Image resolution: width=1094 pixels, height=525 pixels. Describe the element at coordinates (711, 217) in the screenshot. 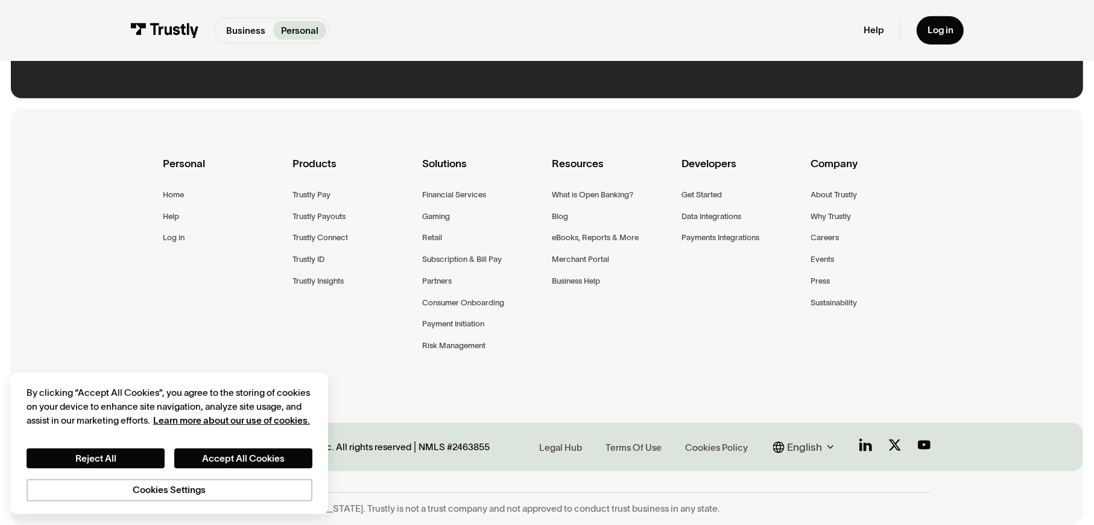

I see `div: Data Integrations` at that location.